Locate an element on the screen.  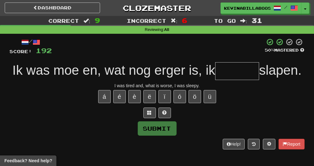
div: I was tired and, what is worse, I was sleepy. is located at coordinates (157, 86).